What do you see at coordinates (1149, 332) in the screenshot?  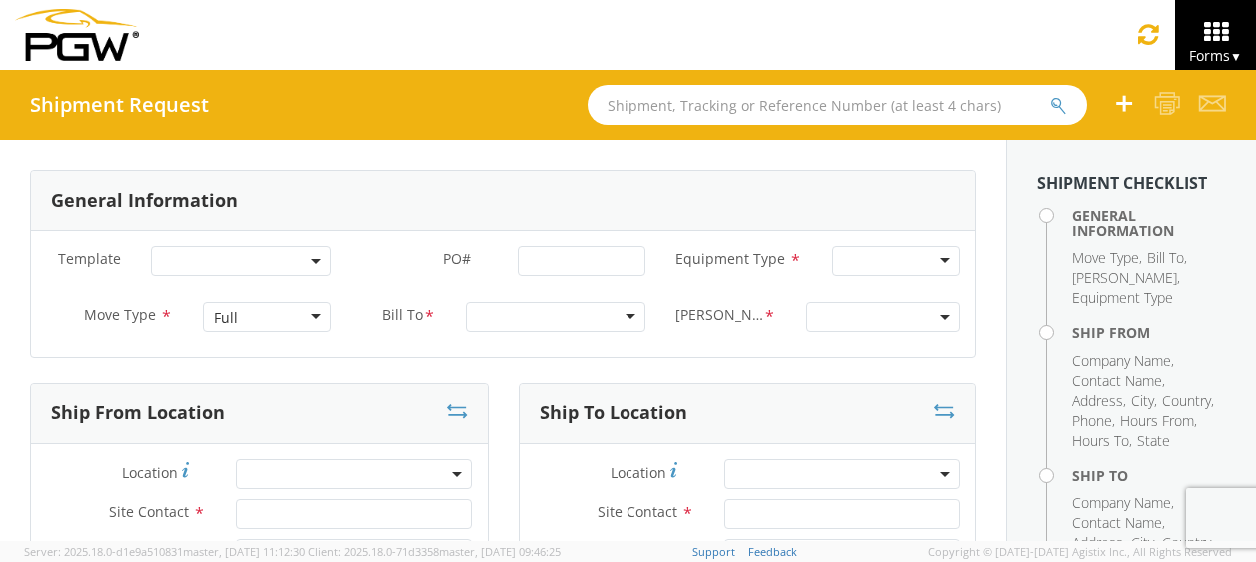 I see `h4: Ship From` at bounding box center [1149, 332].